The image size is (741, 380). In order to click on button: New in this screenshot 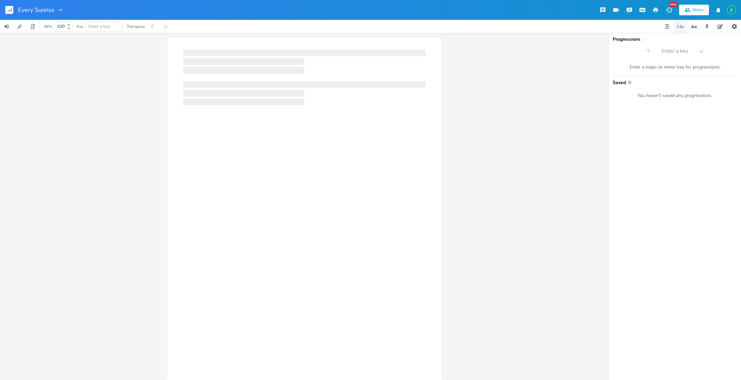, I will do `click(669, 10)`.